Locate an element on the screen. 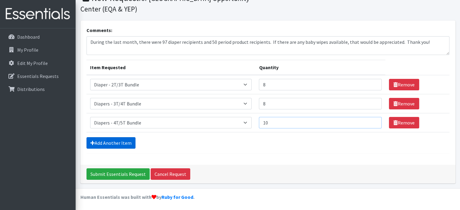 This screenshot has width=460, height=210. a: Ruby for Good is located at coordinates (177, 197).